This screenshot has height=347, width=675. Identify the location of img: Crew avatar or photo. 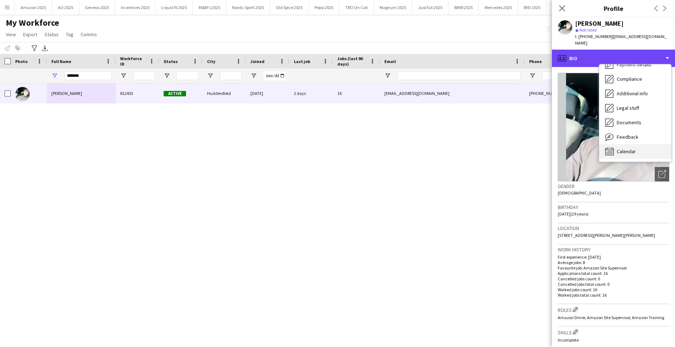
(613, 127).